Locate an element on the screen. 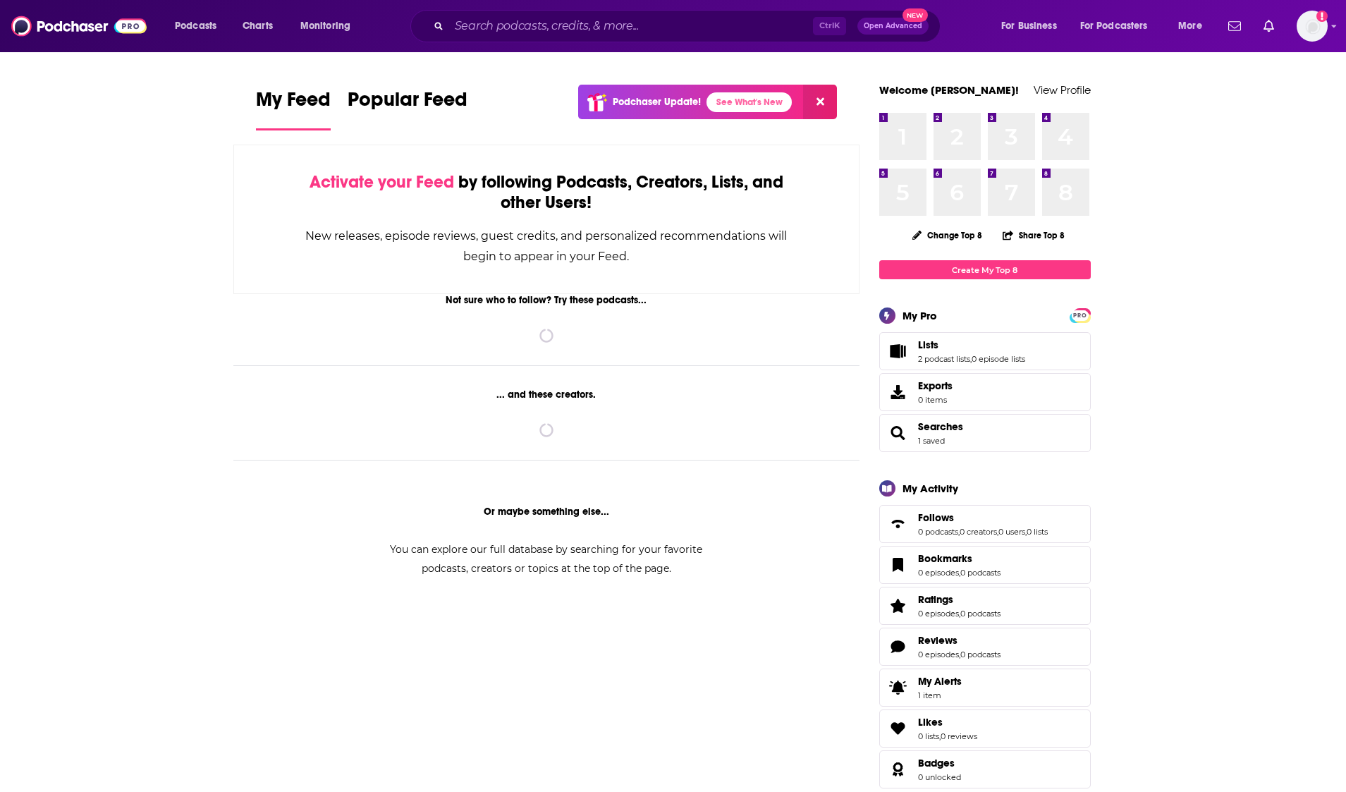 The height and width of the screenshot is (792, 1346). a: 0 users is located at coordinates (1012, 532).